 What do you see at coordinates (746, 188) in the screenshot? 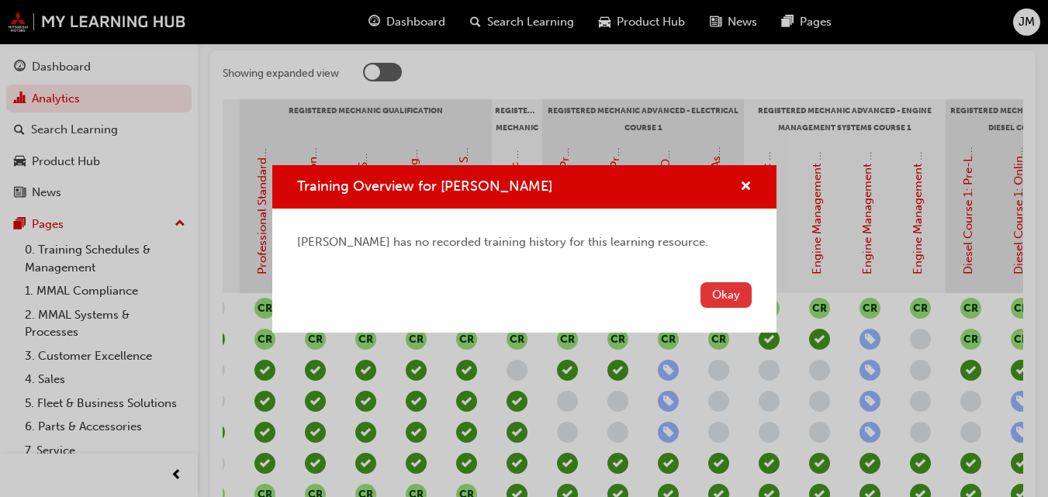
I see `span: cross-icon` at bounding box center [746, 188].